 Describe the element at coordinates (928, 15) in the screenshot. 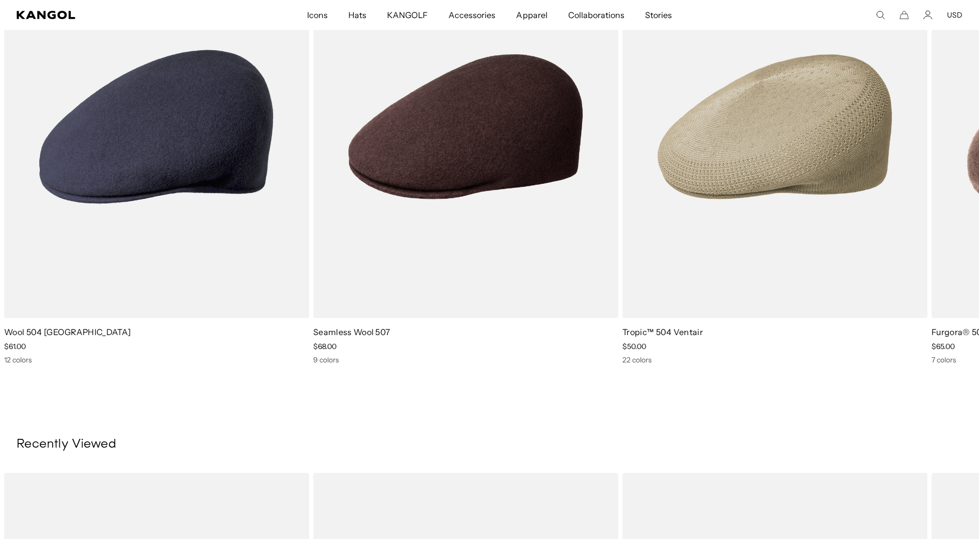

I see `a: Account` at that location.